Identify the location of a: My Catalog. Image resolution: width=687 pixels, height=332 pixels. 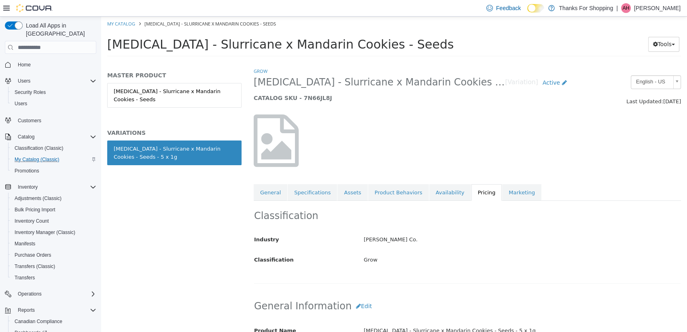
(20, 7).